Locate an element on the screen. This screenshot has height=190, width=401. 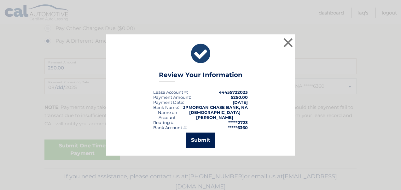
div: Payment Amount: is located at coordinates (172, 97).